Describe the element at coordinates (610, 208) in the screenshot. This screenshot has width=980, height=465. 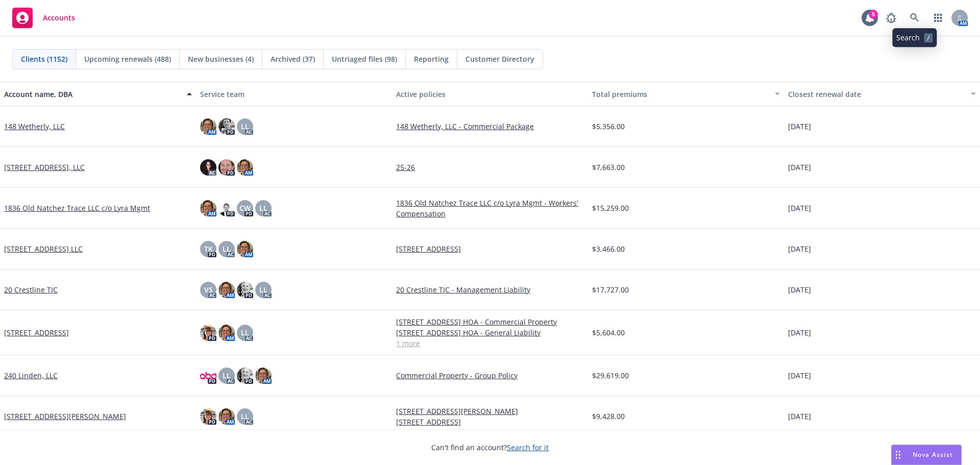
I see `span: $15,259.00` at that location.